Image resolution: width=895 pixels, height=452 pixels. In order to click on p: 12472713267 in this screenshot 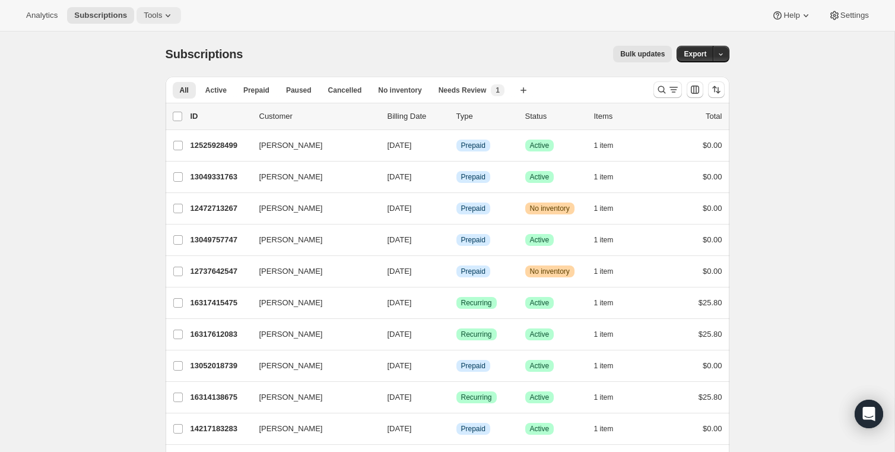, I will do `click(220, 208)`.